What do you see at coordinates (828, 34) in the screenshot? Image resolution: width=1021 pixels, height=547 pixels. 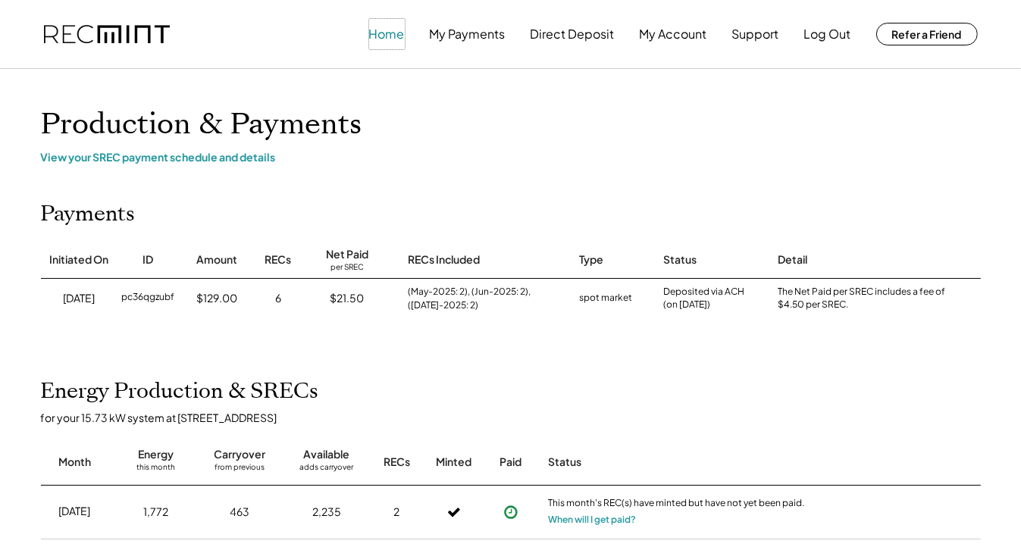 I see `button: Log Out` at bounding box center [828, 34].